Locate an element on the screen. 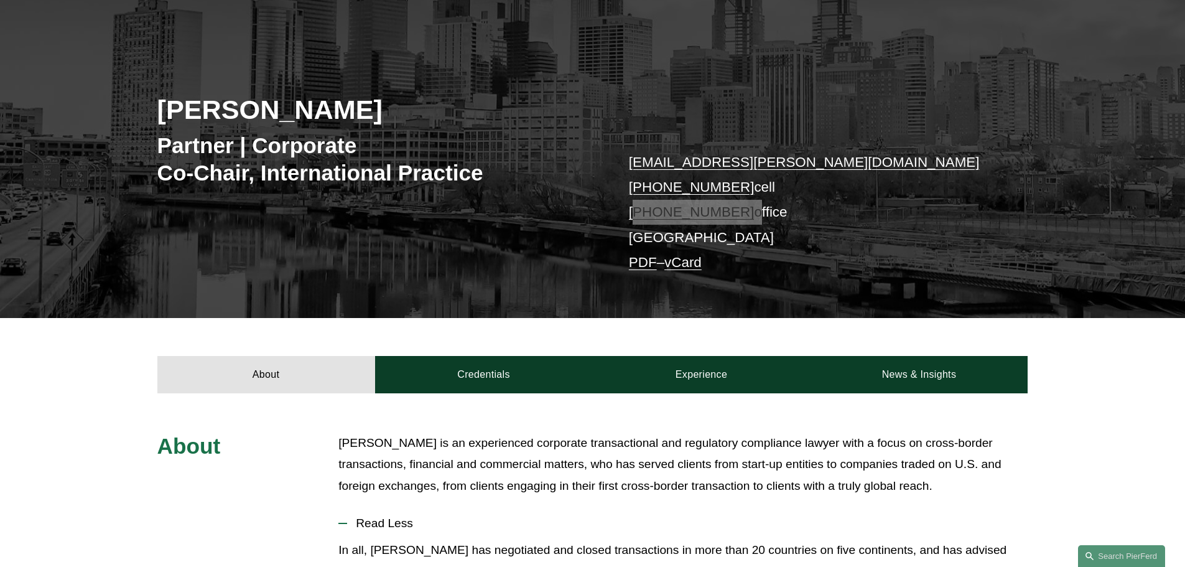  h3: Partner | Corporate Co-Chair, International Practice is located at coordinates (375, 159).